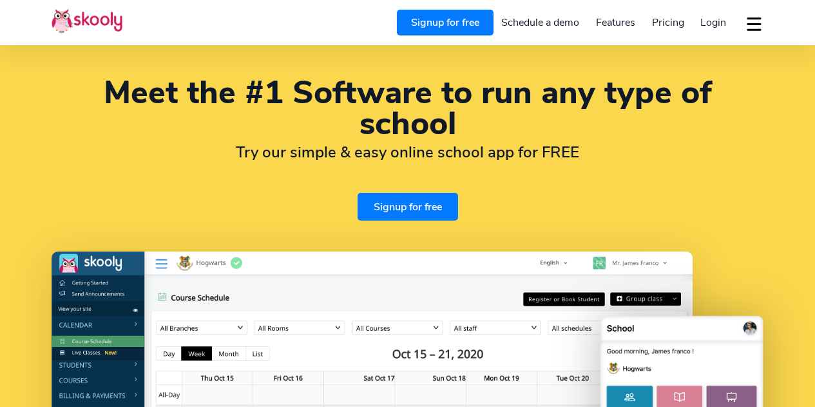 The height and width of the screenshot is (407, 815). What do you see at coordinates (87, 21) in the screenshot?
I see `img: Skooly` at bounding box center [87, 21].